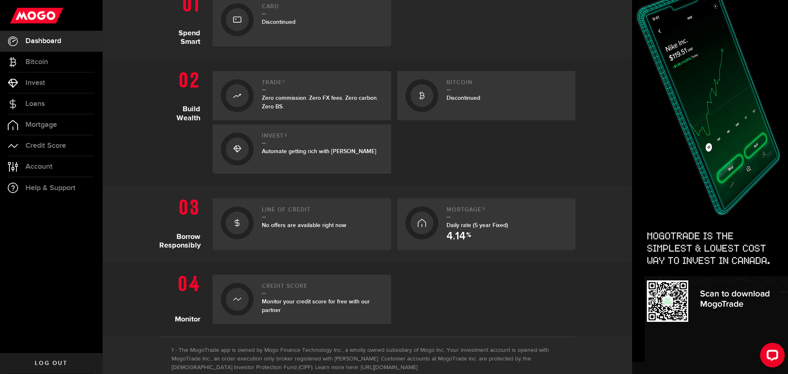 The image size is (788, 374). I want to click on sup: 2, so click(286, 135).